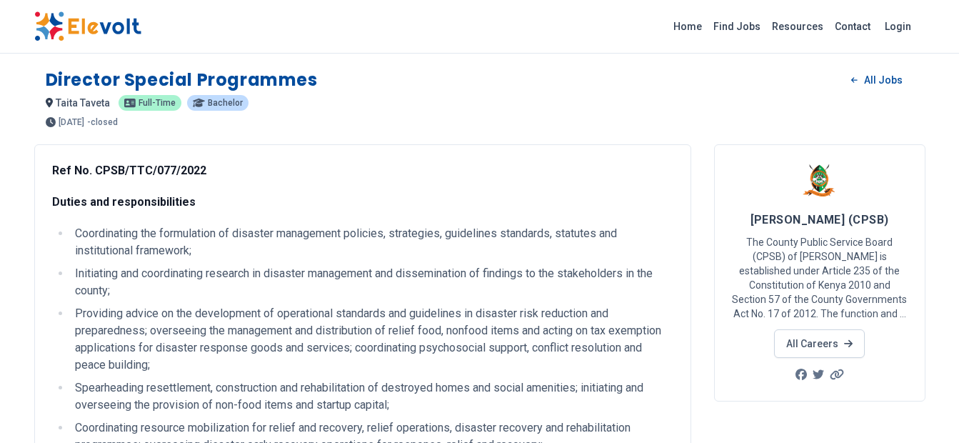  I want to click on a: Home, so click(688, 26).